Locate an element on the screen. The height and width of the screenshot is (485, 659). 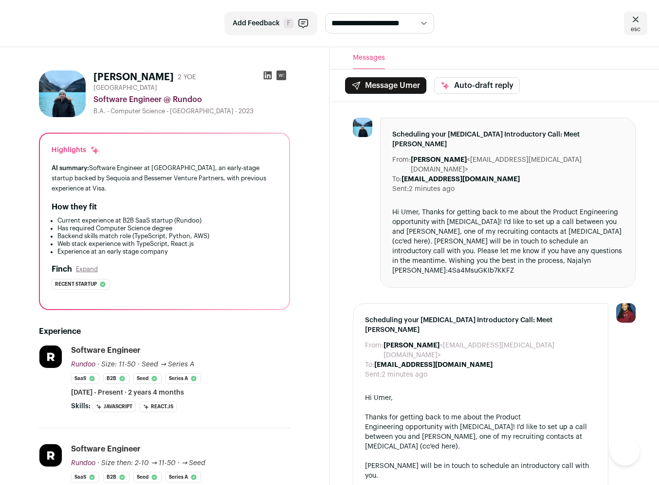
li: Experience at an early stage company is located at coordinates (167, 252).